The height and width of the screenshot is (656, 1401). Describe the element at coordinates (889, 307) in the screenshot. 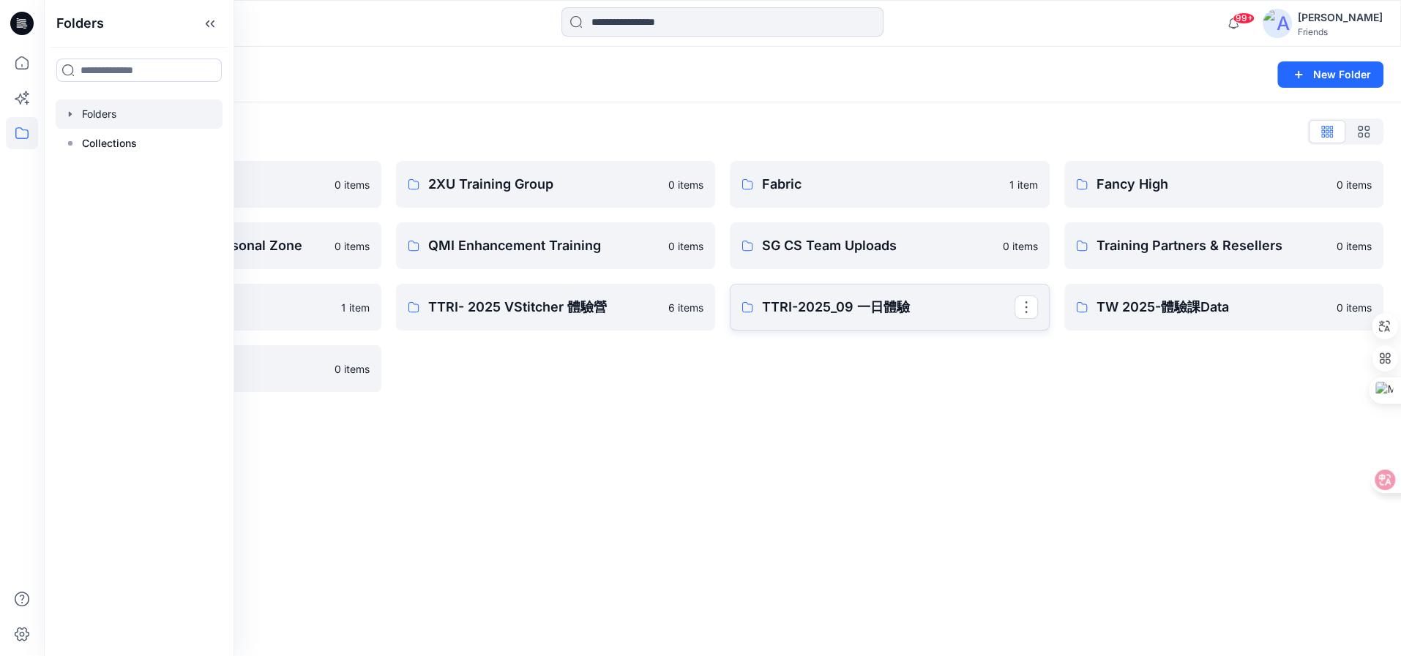

I see `a: TTRI-2025_09 一日體驗` at that location.